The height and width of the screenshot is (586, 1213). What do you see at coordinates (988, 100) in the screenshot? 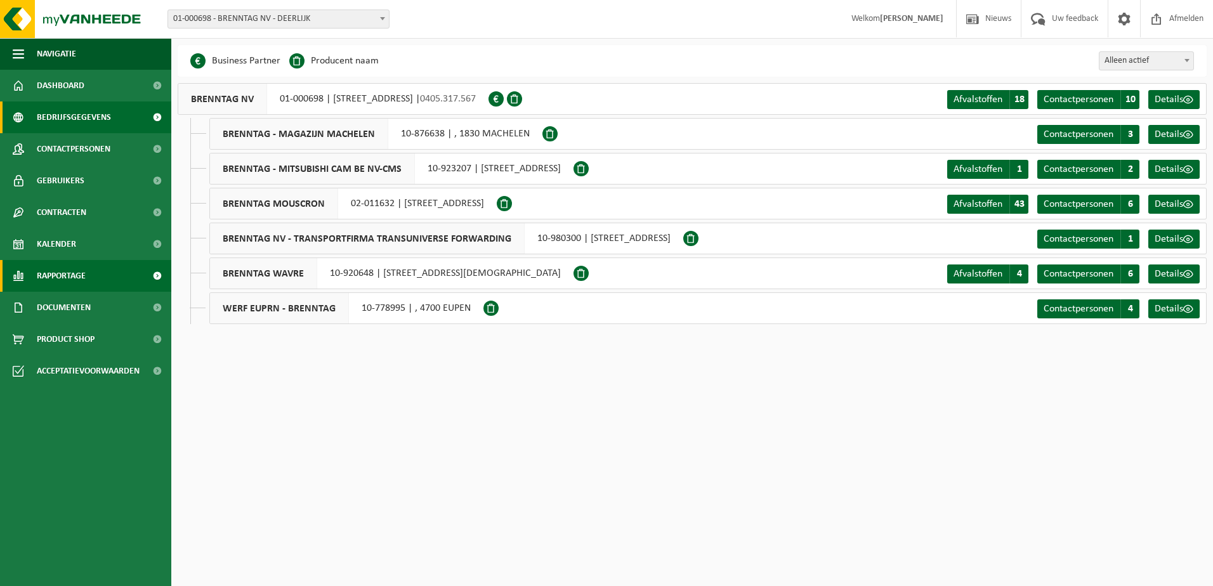
I see `a: Afvalstoffen 18` at bounding box center [988, 100].